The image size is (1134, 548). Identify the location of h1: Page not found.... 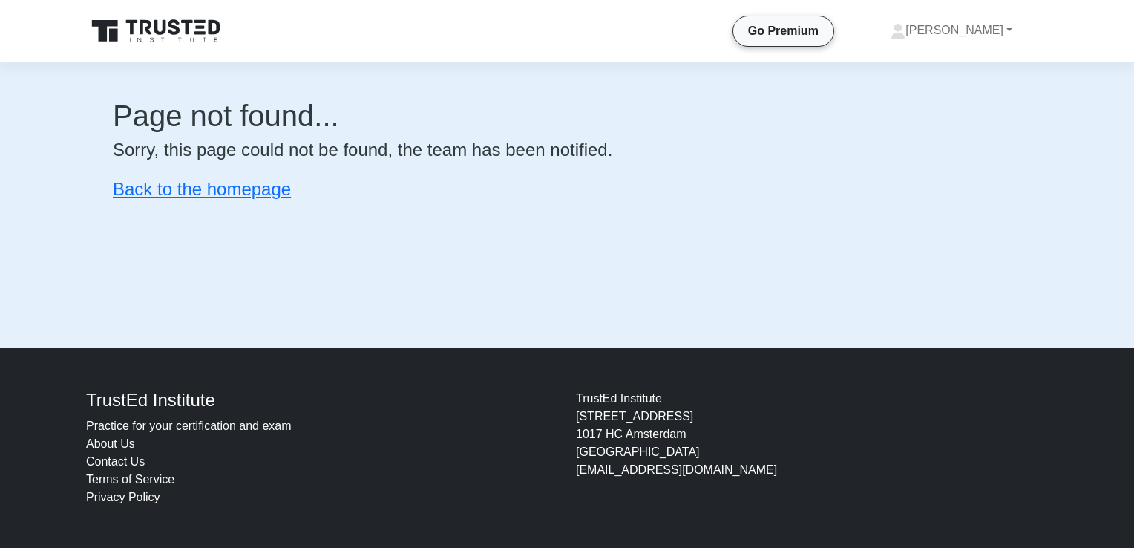
(567, 116).